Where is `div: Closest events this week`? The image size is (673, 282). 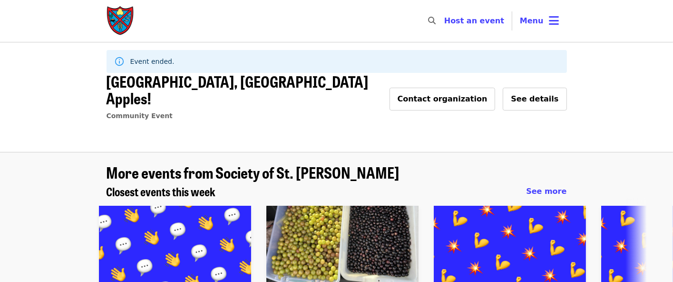
div: Closest events this week is located at coordinates (337, 191).